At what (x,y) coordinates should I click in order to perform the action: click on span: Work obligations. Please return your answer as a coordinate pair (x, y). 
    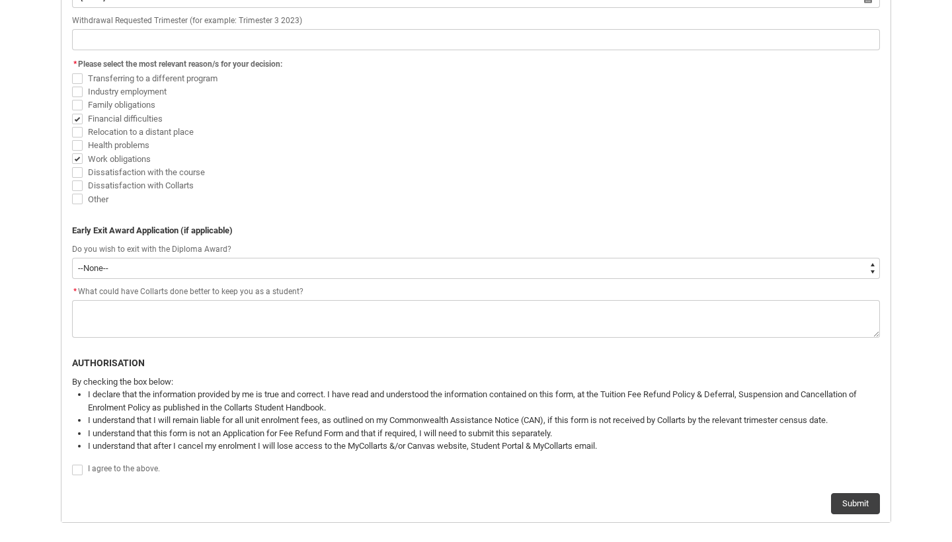
    Looking at the image, I should click on (119, 159).